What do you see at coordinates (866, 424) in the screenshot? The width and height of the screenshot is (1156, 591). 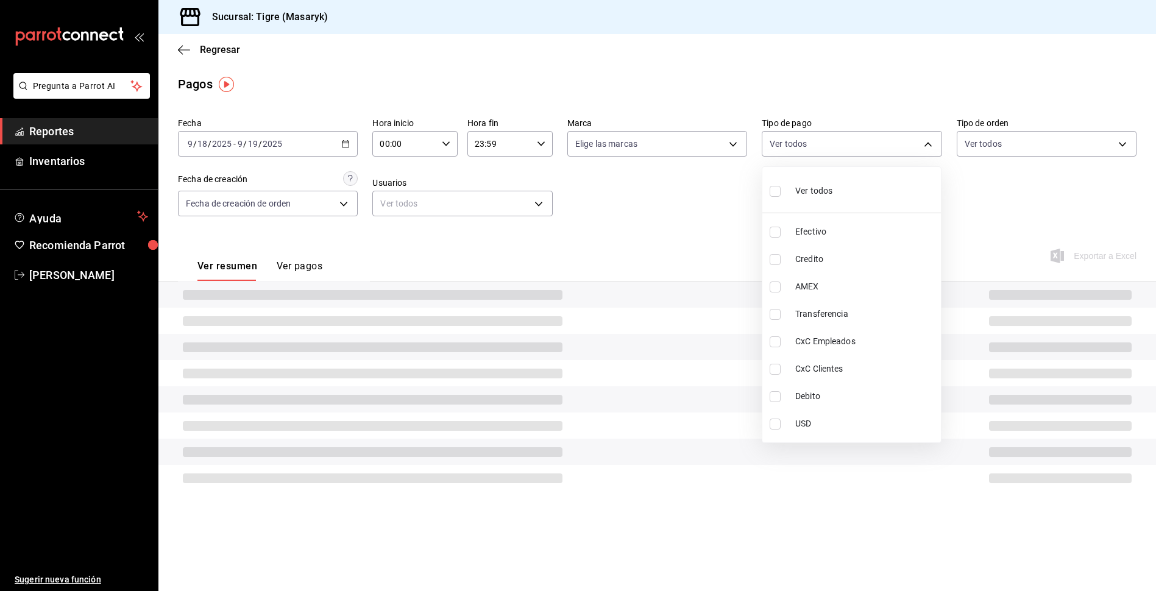 I see `span: USD` at bounding box center [866, 424].